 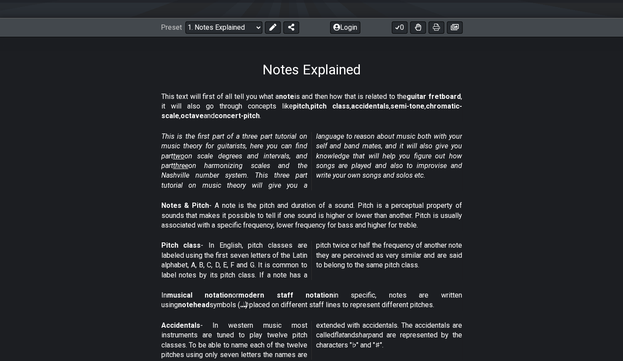 What do you see at coordinates (301, 106) in the screenshot?
I see `strong: pitch` at bounding box center [301, 106].